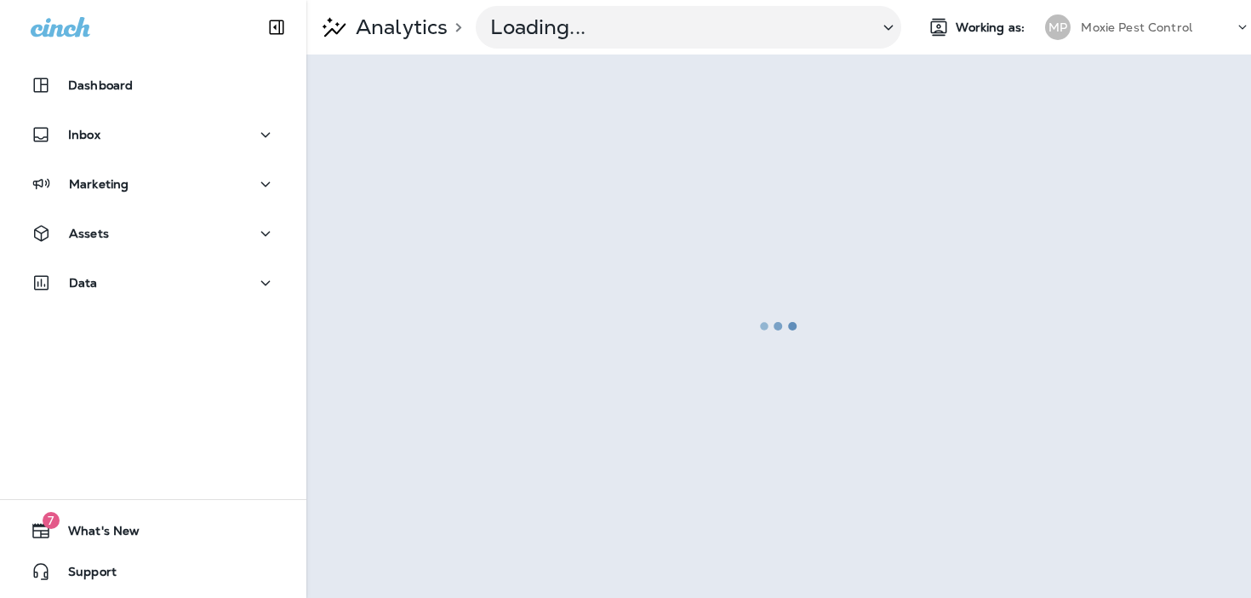 The width and height of the screenshot is (1251, 598). I want to click on button: 7What's New, so click(153, 530).